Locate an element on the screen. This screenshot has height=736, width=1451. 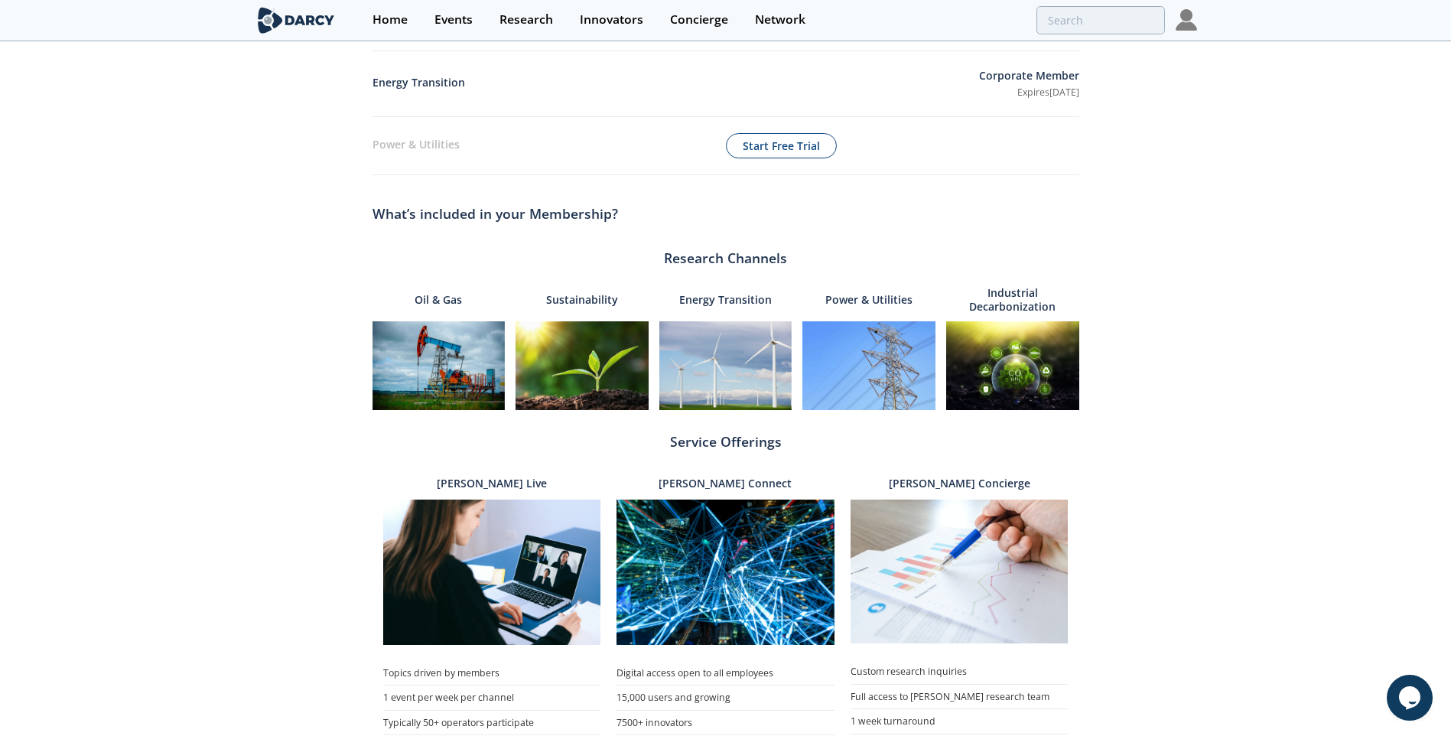
li: 15,000 users and growing is located at coordinates (725, 697).